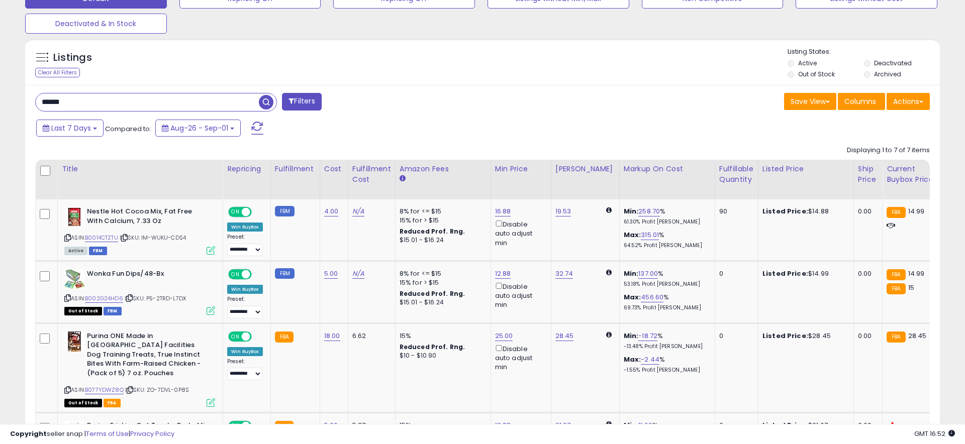 The width and height of the screenshot is (965, 444). Describe the element at coordinates (917, 336) in the screenshot. I see `span: 28.45` at that location.